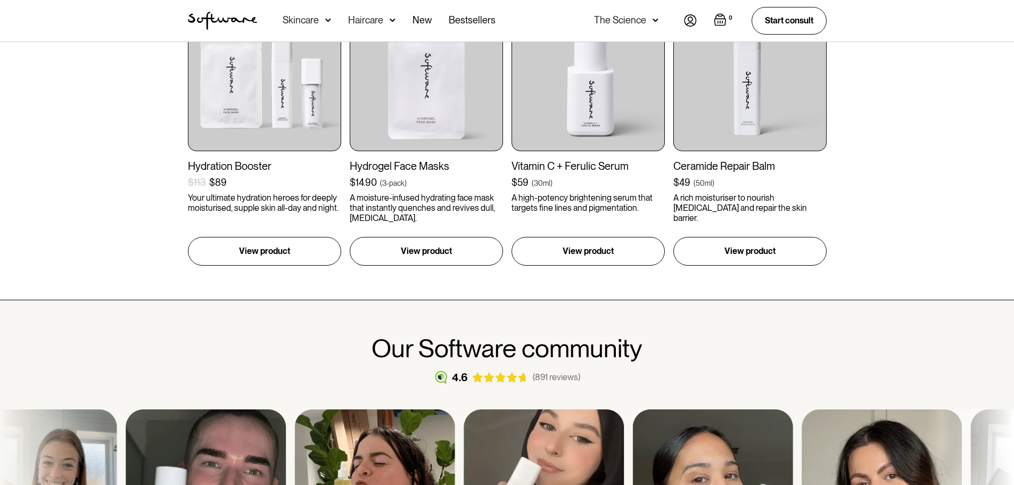 The image size is (1014, 485). What do you see at coordinates (750, 166) in the screenshot?
I see `div: Ceramide Repair Balm` at bounding box center [750, 166].